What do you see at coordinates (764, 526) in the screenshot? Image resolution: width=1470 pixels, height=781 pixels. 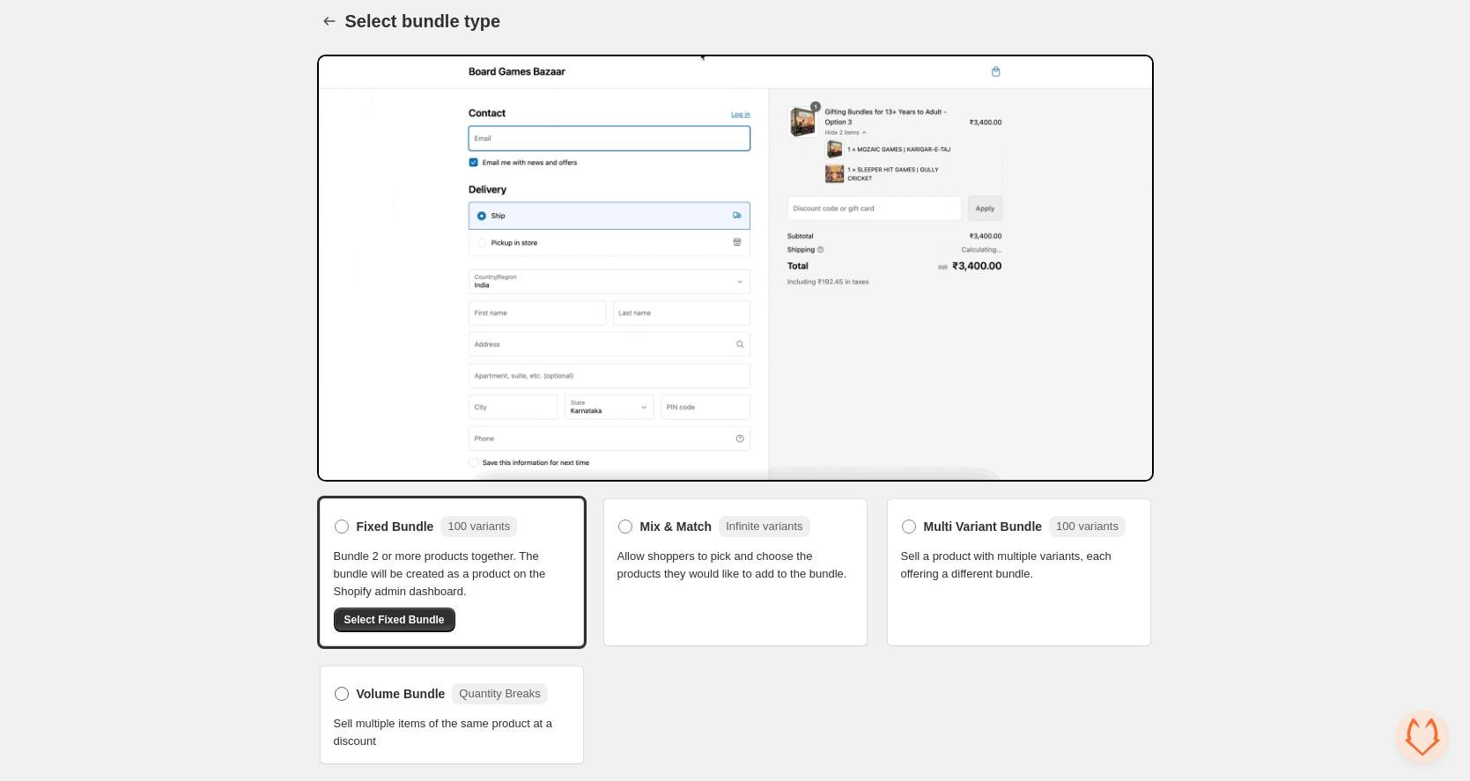 I see `span: Infinite variants` at bounding box center [764, 526].